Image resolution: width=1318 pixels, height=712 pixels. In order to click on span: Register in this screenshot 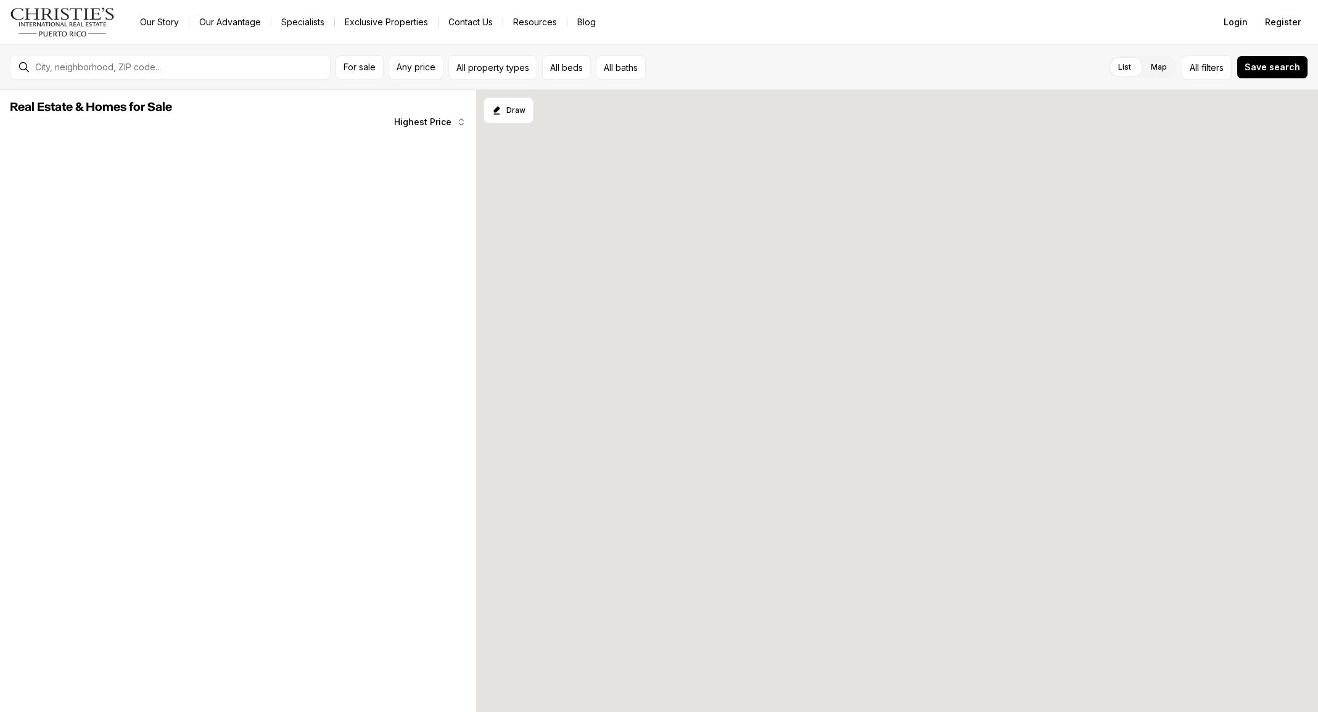, I will do `click(1283, 22)`.